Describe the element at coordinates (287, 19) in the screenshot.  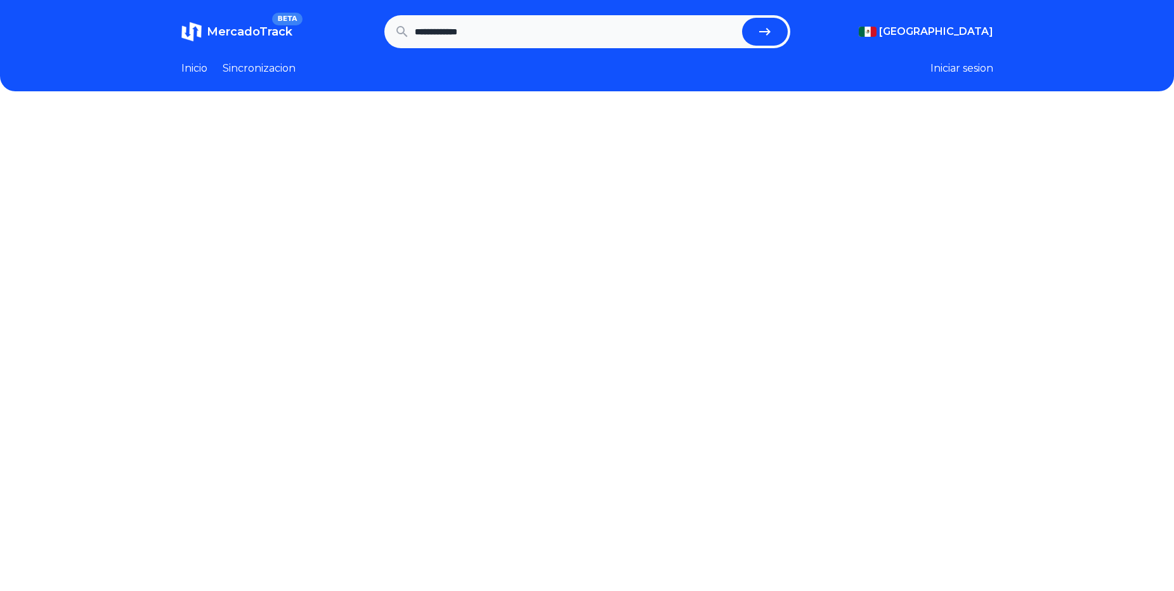
I see `span: BETA` at that location.